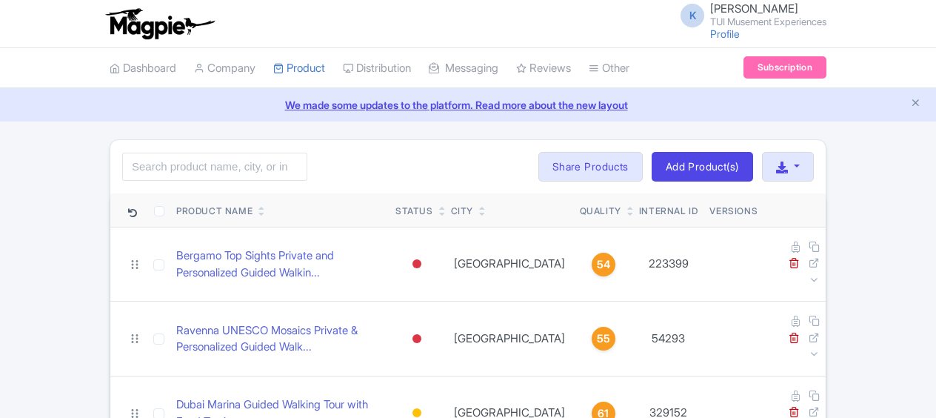 The width and height of the screenshot is (936, 418). I want to click on a: Add Product(s), so click(702, 167).